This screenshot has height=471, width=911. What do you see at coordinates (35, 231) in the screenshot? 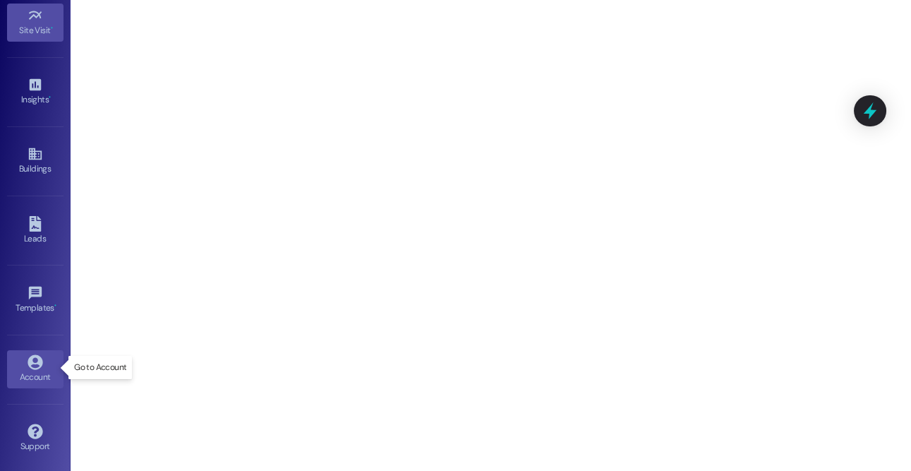
I see `a: Leads` at bounding box center [35, 231].